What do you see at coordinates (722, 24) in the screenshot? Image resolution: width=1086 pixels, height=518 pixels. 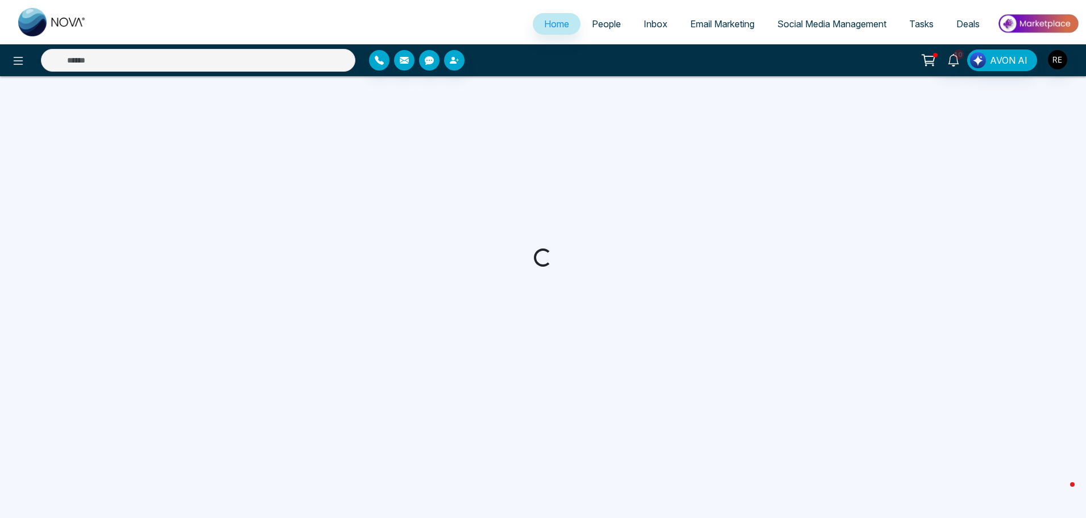 I see `a: Email Marketing` at bounding box center [722, 24].